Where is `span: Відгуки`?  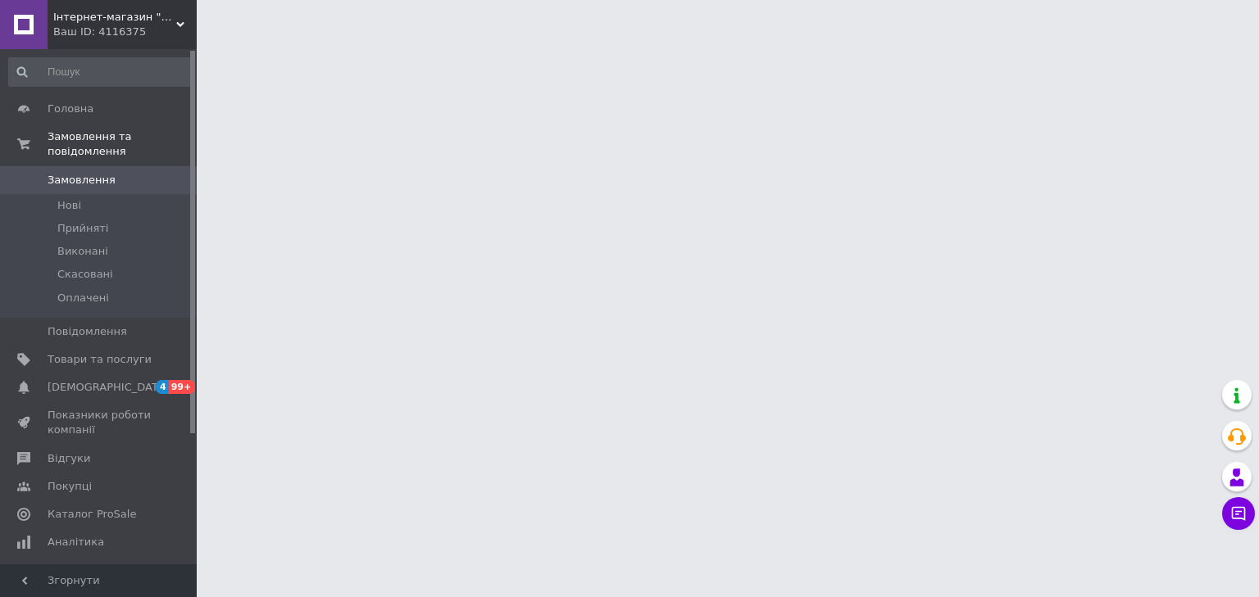 span: Відгуки is located at coordinates (69, 459).